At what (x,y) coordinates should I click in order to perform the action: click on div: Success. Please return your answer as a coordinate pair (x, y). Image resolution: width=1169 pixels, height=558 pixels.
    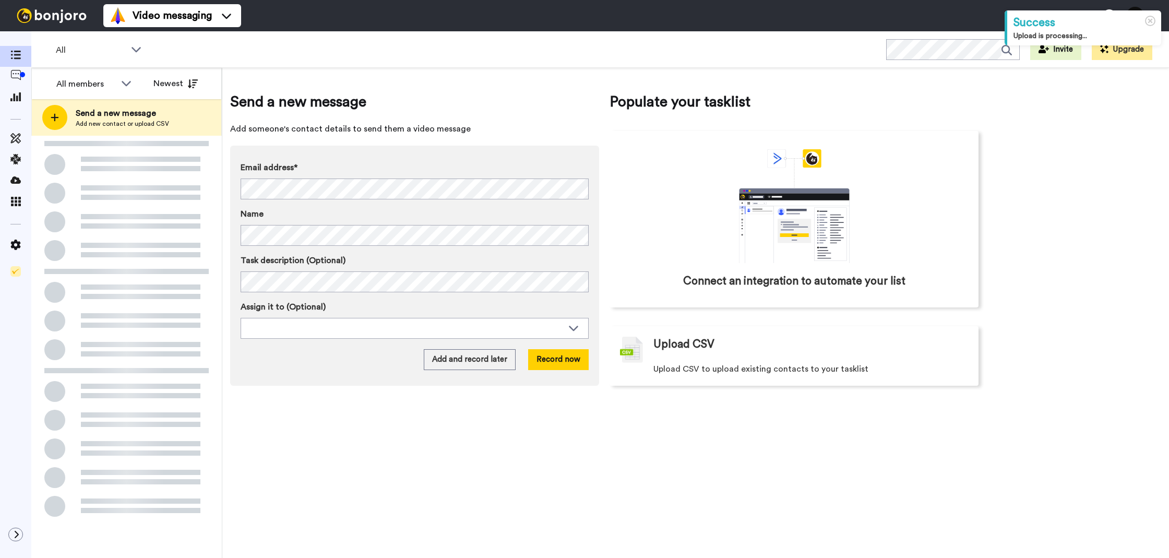
    Looking at the image, I should click on (1084, 22).